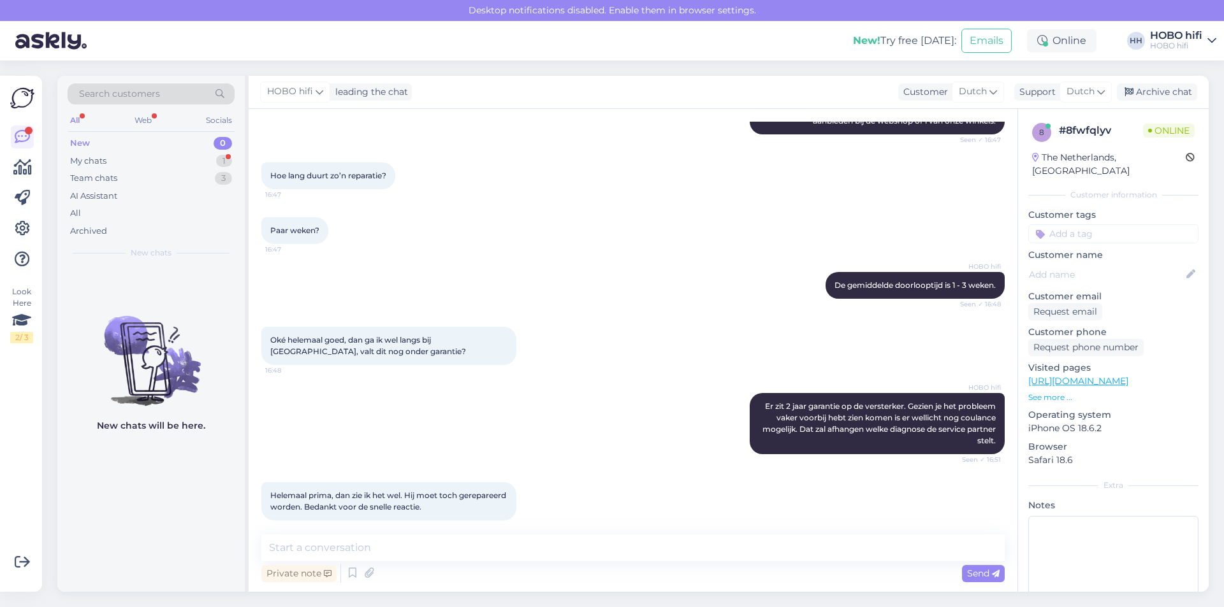 The image size is (1224, 607). I want to click on span: Seen ✓ 16:51, so click(976, 459).